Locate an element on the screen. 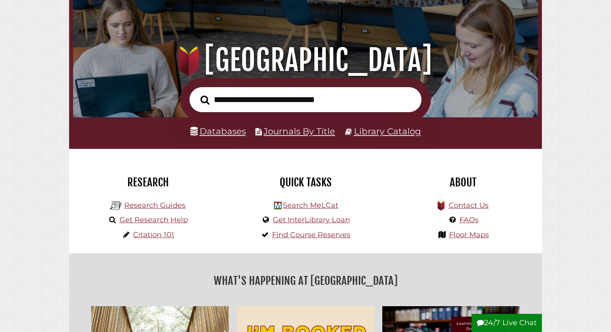  a: Find Course Reserves is located at coordinates (311, 235).